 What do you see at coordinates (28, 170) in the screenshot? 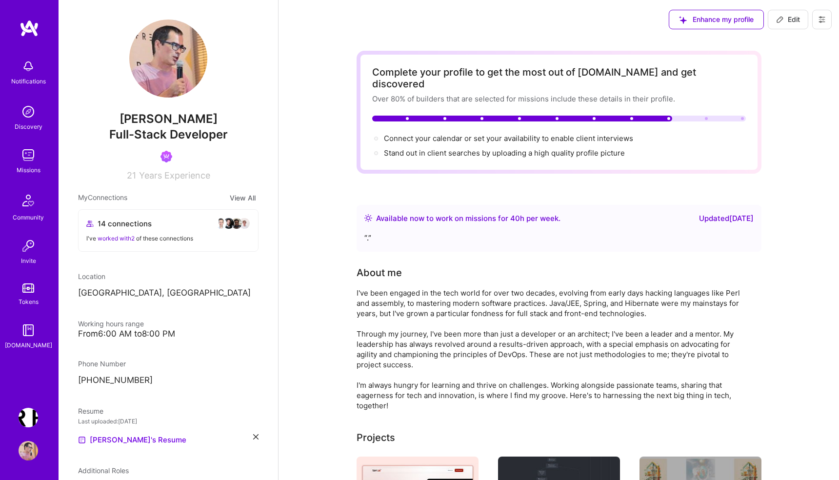
I see `div: Missions` at bounding box center [28, 170].